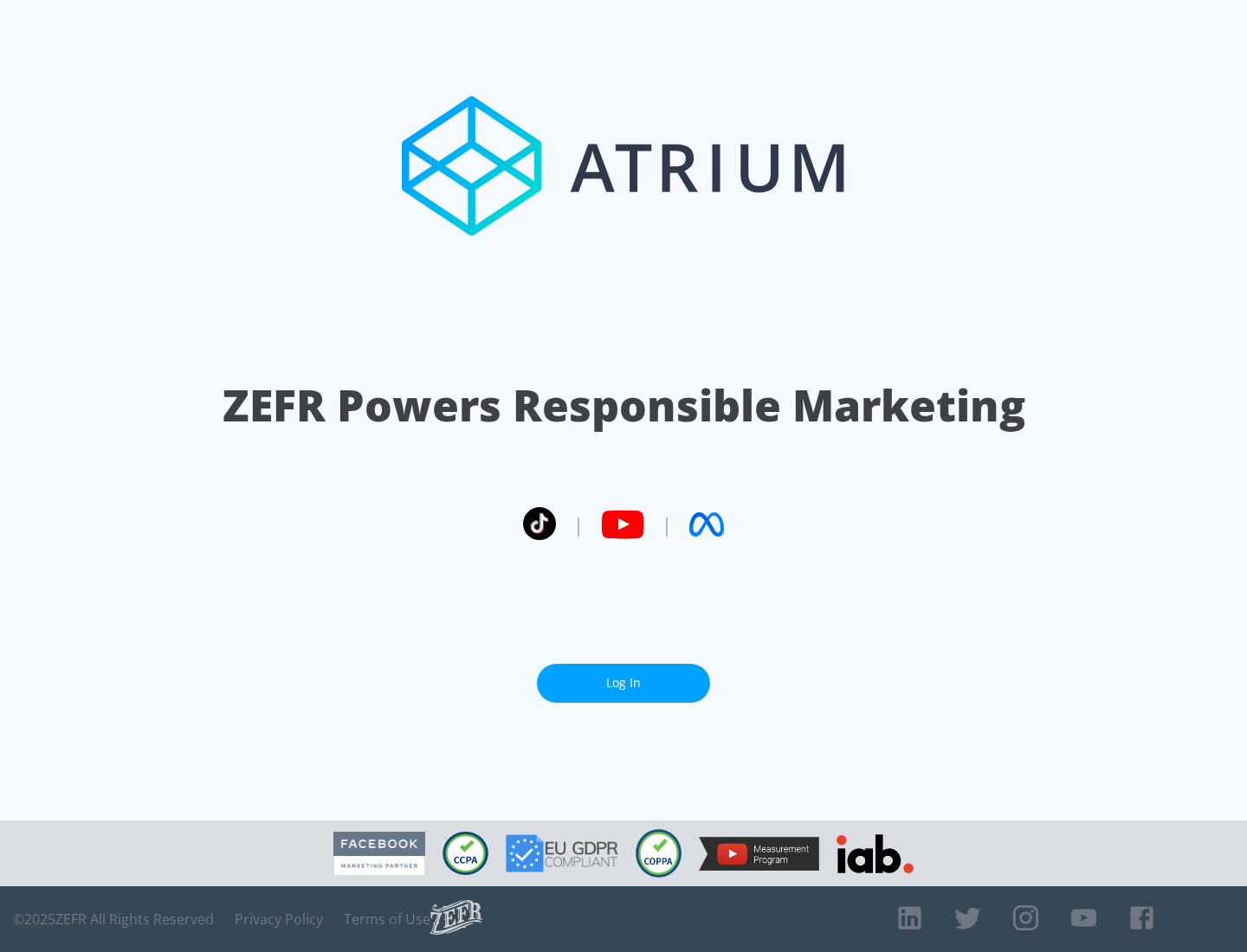 Image resolution: width=1247 pixels, height=952 pixels. I want to click on h1: ZEFR Powers Responsible Marketing, so click(624, 405).